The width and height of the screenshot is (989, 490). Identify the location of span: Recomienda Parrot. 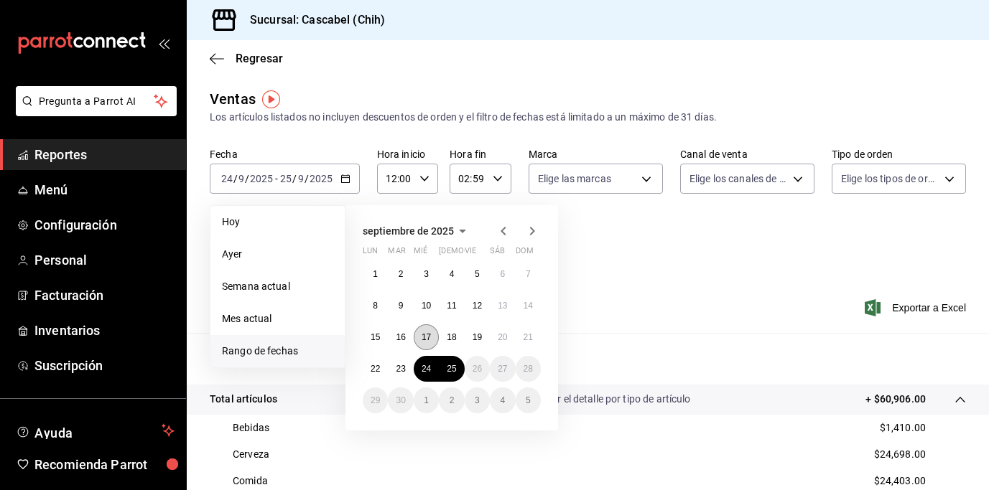
(104, 465).